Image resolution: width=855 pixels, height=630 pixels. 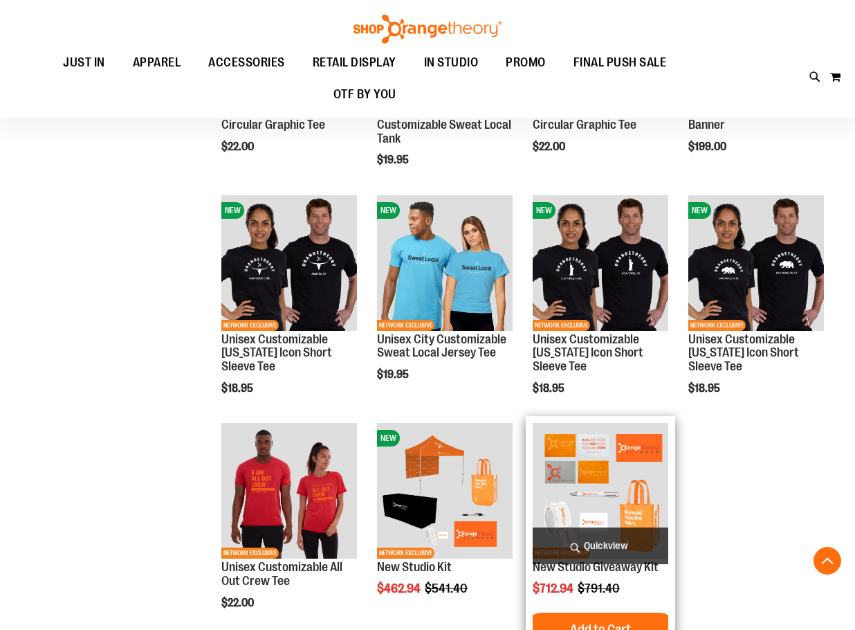 I want to click on span: JUST IN, so click(x=84, y=62).